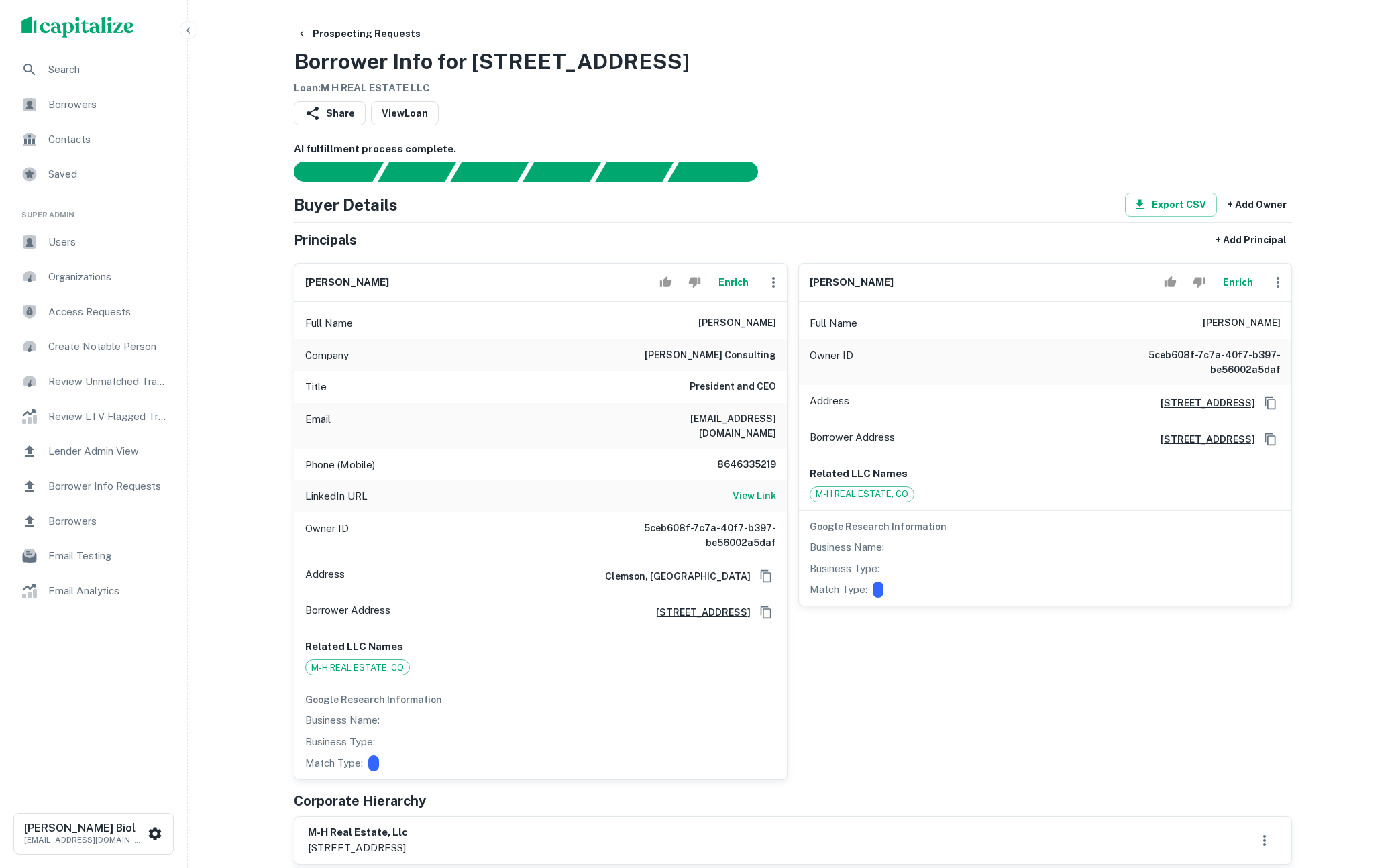  I want to click on li: Super Admin, so click(93, 209).